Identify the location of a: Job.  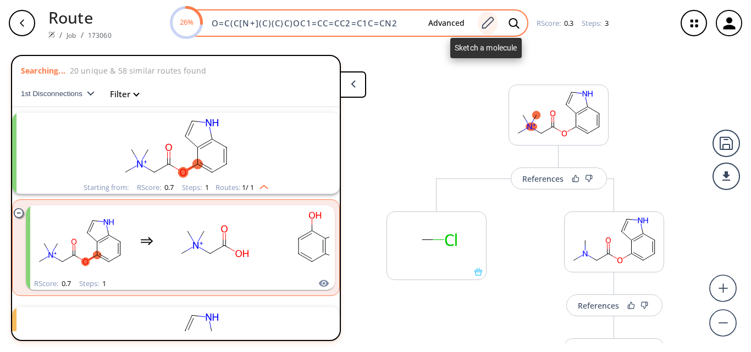
(71, 35).